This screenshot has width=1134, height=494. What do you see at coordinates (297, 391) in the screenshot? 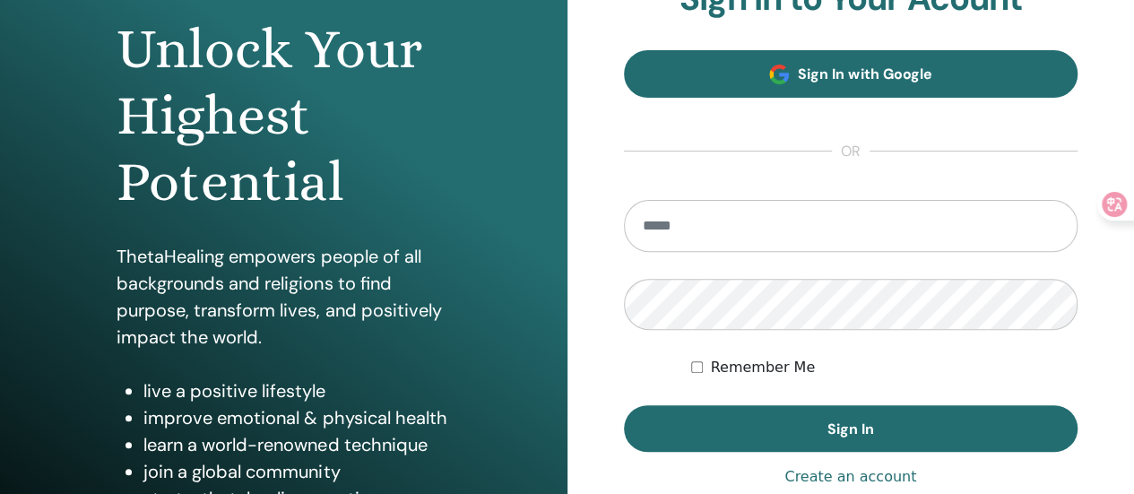
I see `li: live a positive lifestyle` at bounding box center [297, 391].